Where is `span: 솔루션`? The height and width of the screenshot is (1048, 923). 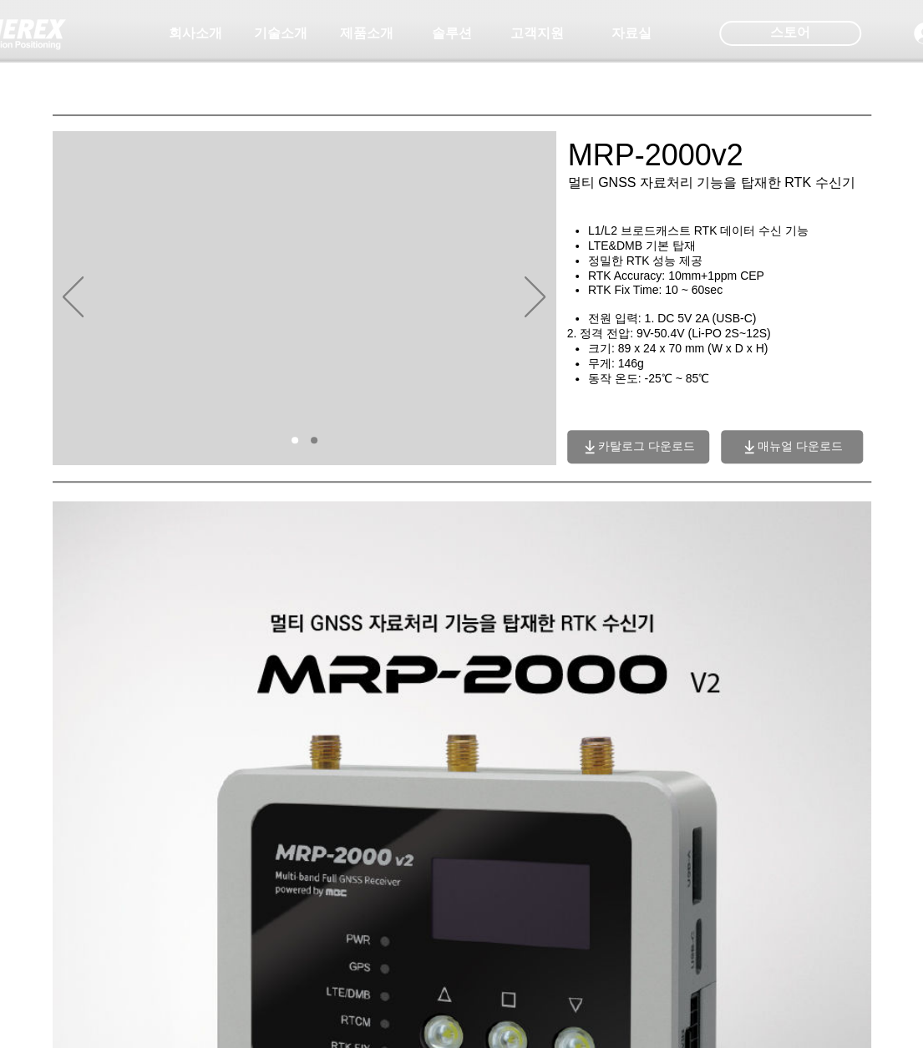
span: 솔루션 is located at coordinates (452, 33).